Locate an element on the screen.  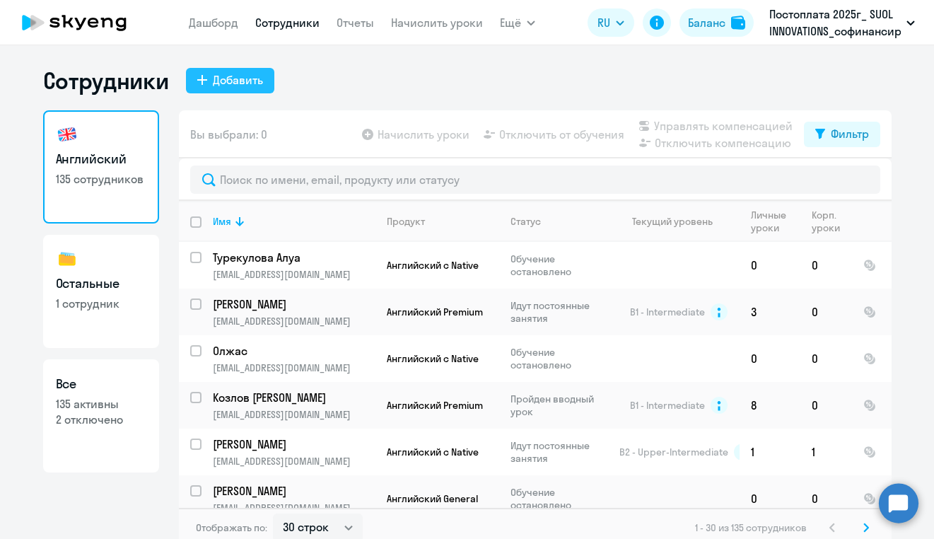
span: Английский General is located at coordinates (432, 499).